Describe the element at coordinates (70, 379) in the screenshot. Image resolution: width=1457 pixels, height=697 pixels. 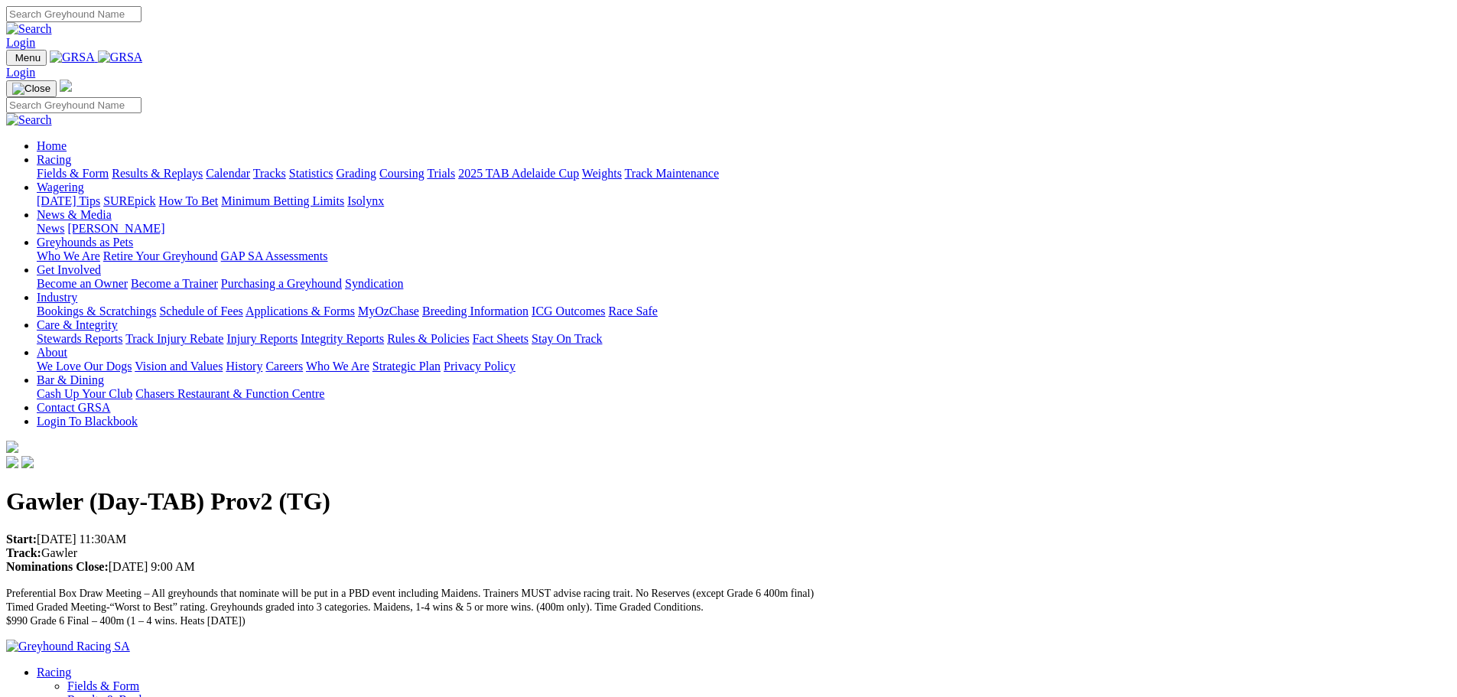
I see `a: Bar & Dining` at that location.